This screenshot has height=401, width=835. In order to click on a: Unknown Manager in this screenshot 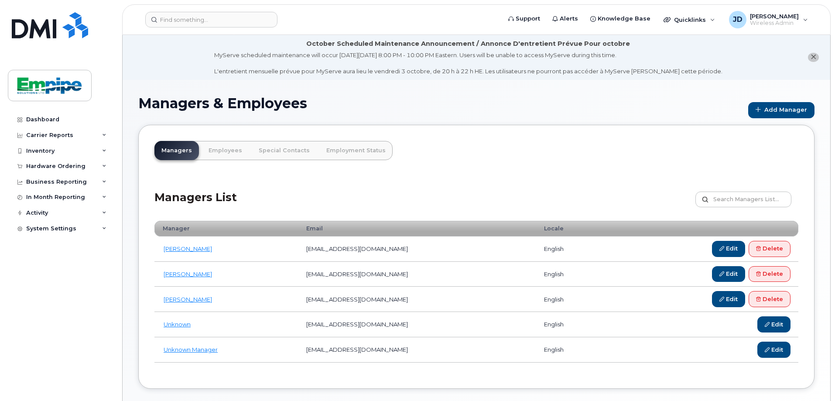, I will do `click(191, 349)`.